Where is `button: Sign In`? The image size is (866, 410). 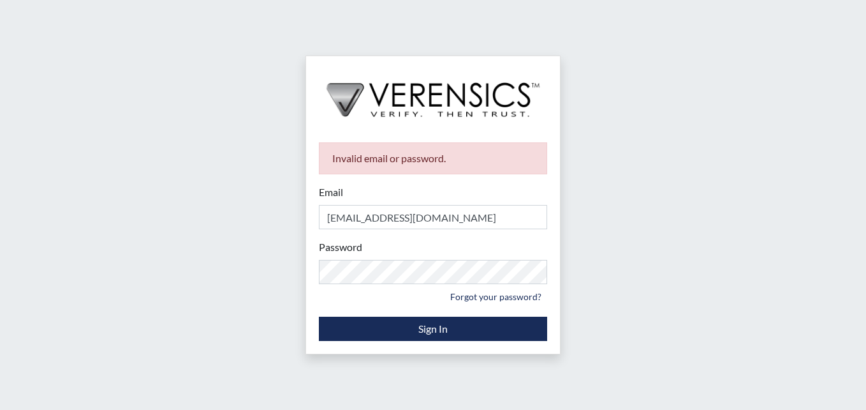
button: Sign In is located at coordinates (433, 329).